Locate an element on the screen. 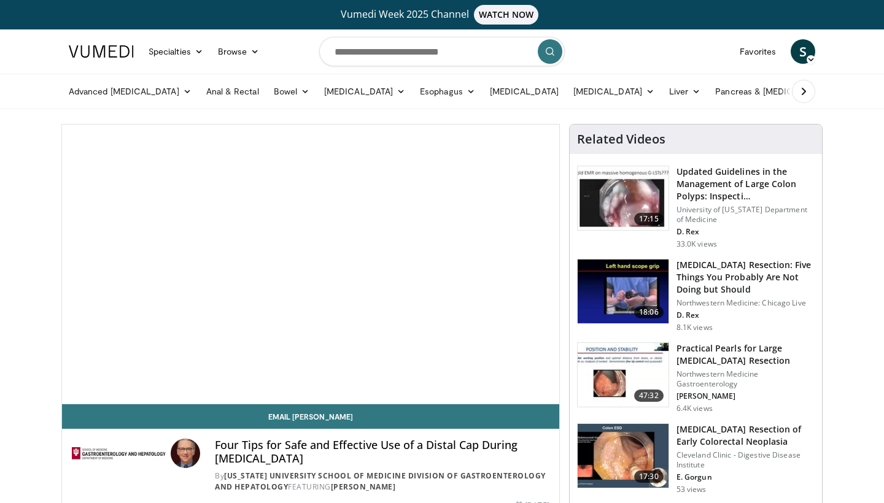 The height and width of the screenshot is (503, 884). p: 53 views is located at coordinates (691, 490).